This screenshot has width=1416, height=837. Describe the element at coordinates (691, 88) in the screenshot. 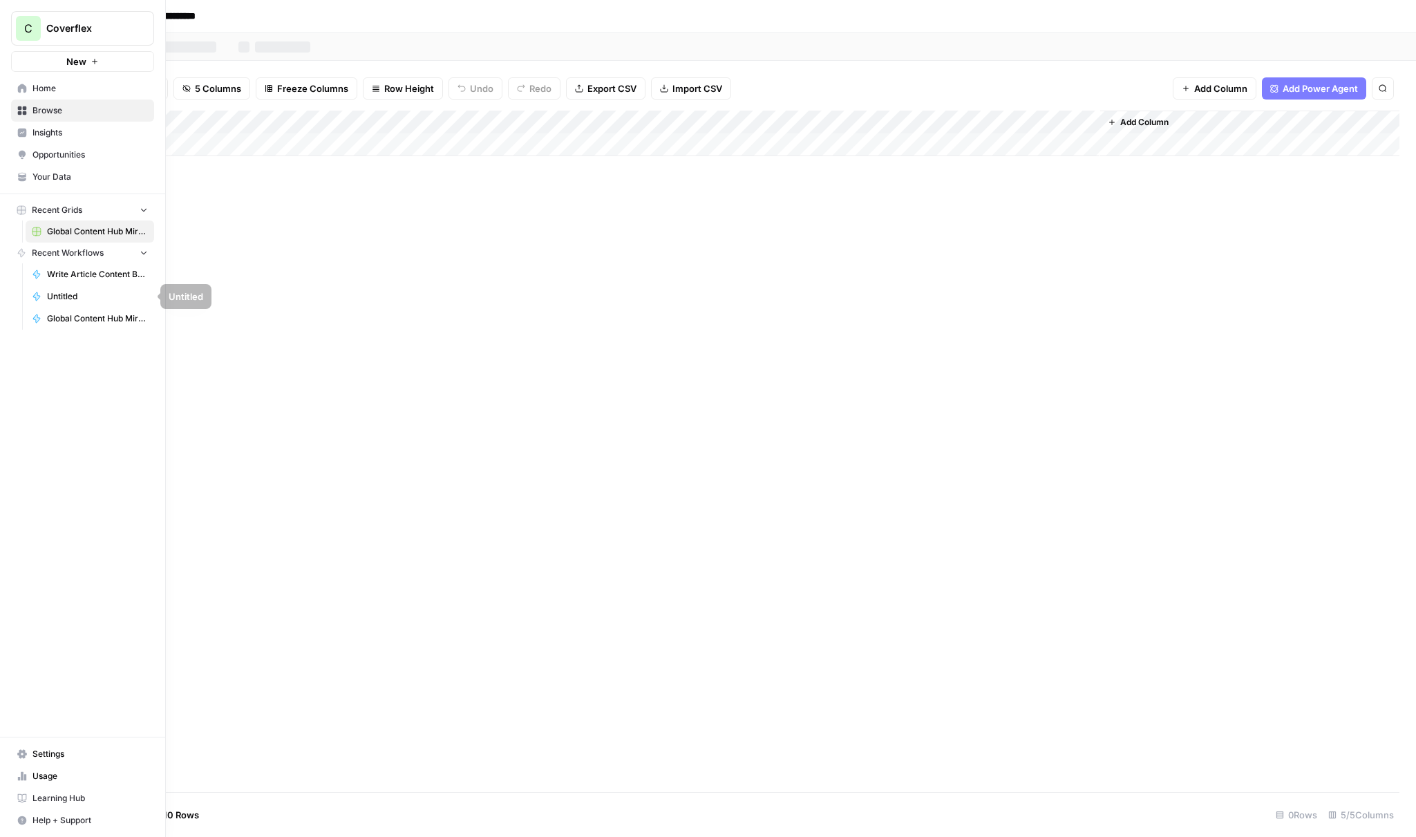

I see `button: Import CSV` at that location.